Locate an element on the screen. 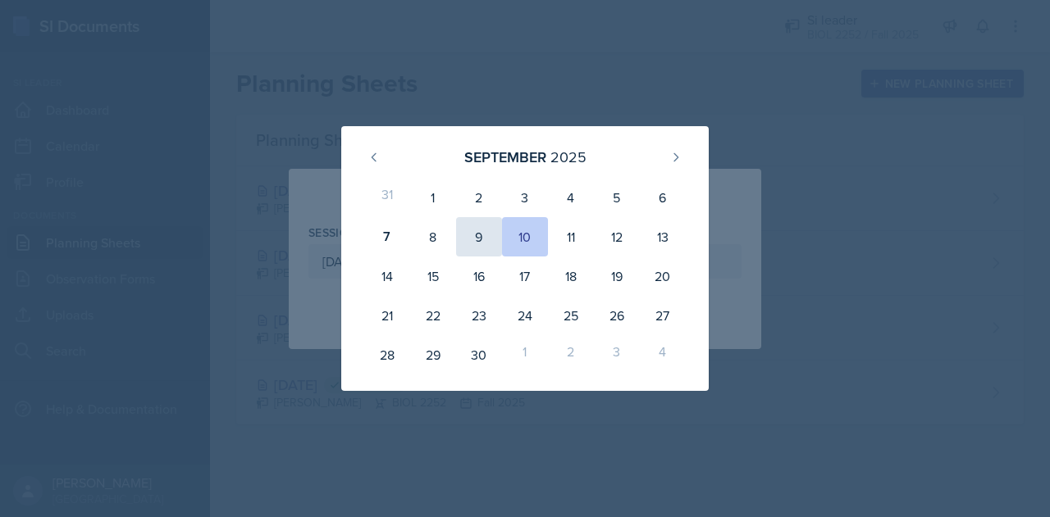 Image resolution: width=1050 pixels, height=517 pixels. div: 18 is located at coordinates (571, 276).